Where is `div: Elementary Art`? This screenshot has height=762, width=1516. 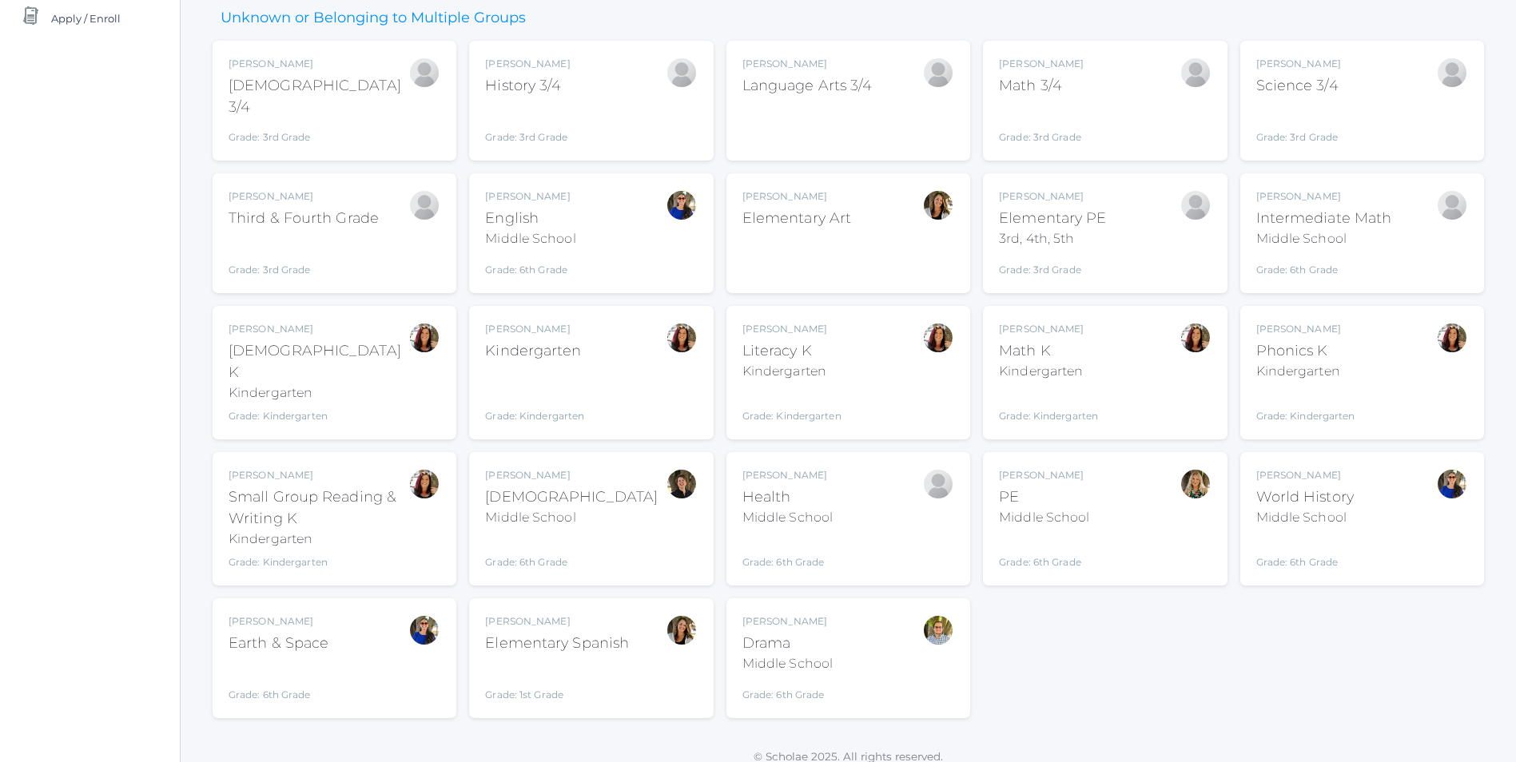
div: Elementary Art is located at coordinates (797, 218).